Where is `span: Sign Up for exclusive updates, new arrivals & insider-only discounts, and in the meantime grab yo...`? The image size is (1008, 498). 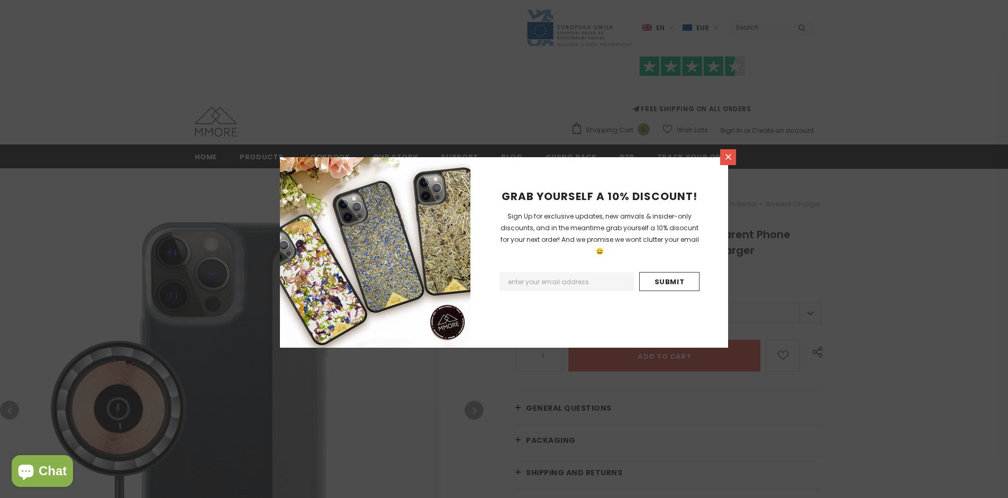
span: Sign Up for exclusive updates, new arrivals & insider-only discounts, and in the meantime grab yo... is located at coordinates (599, 233).